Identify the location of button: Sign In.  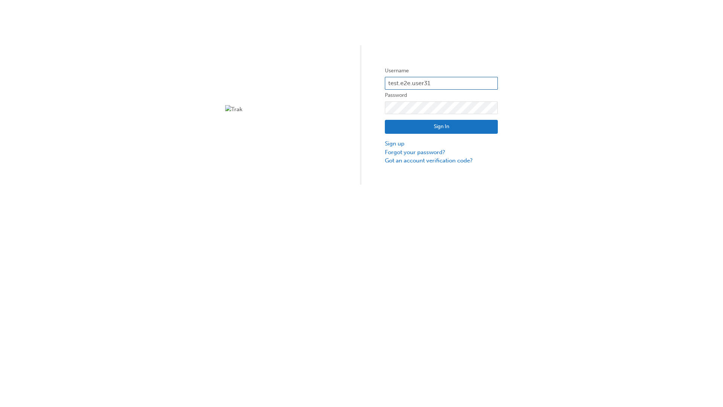
(441, 127).